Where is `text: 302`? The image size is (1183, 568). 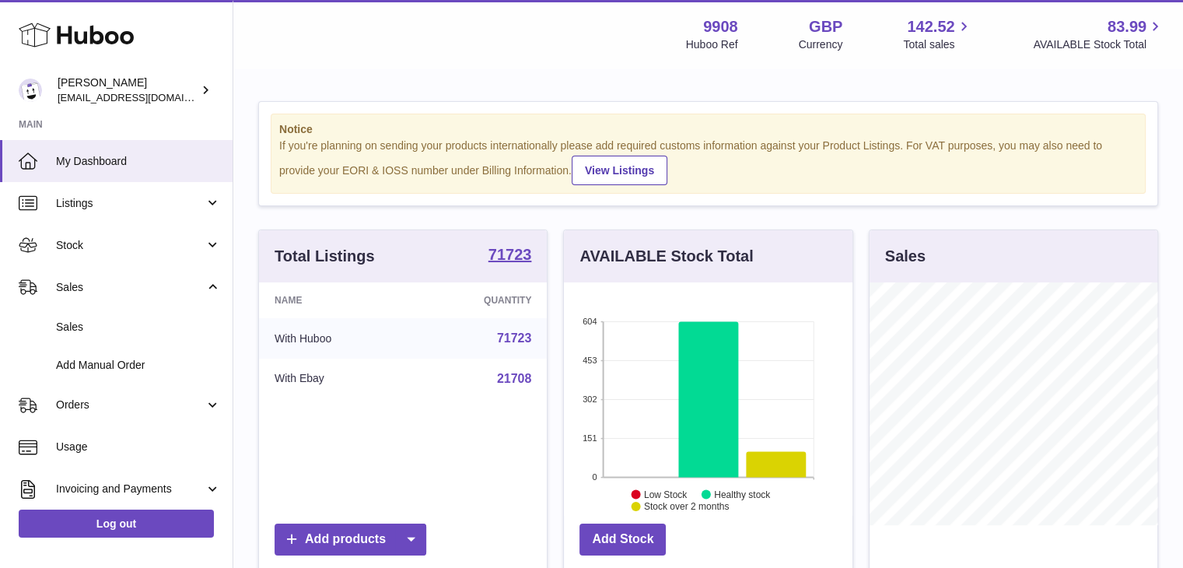 text: 302 is located at coordinates (589, 399).